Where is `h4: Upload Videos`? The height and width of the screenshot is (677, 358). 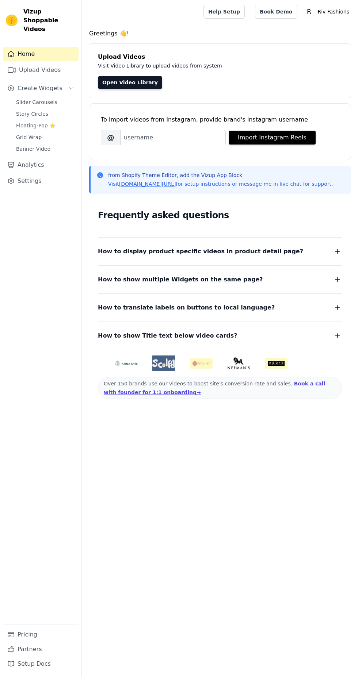
h4: Upload Videos is located at coordinates (220, 57).